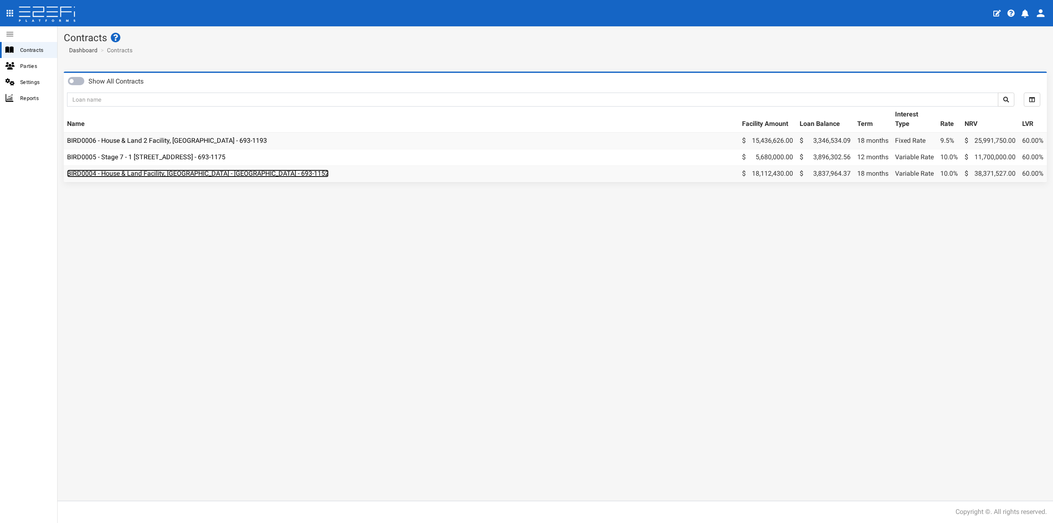 The width and height of the screenshot is (1053, 523). I want to click on th: Term, so click(873, 119).